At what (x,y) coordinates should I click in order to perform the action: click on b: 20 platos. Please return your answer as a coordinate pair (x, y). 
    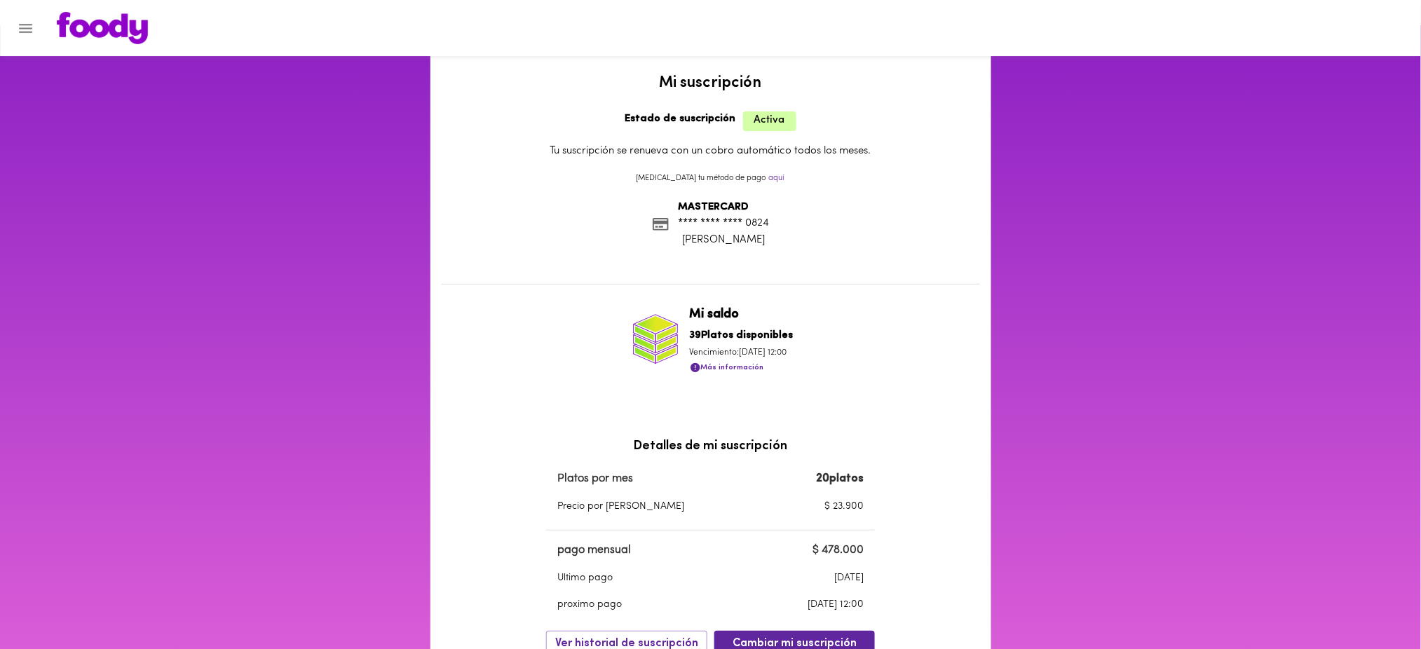
    Looking at the image, I should click on (840, 479).